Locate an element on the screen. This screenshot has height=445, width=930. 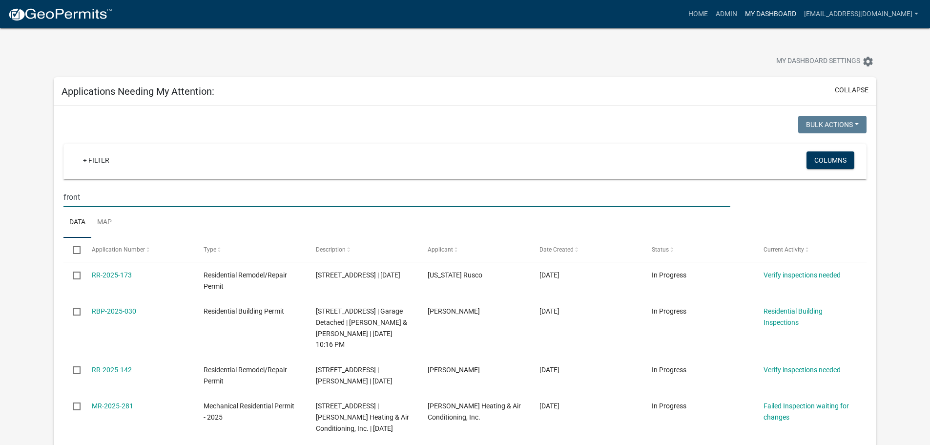
datatable-header-cell: Applicant is located at coordinates (474, 249).